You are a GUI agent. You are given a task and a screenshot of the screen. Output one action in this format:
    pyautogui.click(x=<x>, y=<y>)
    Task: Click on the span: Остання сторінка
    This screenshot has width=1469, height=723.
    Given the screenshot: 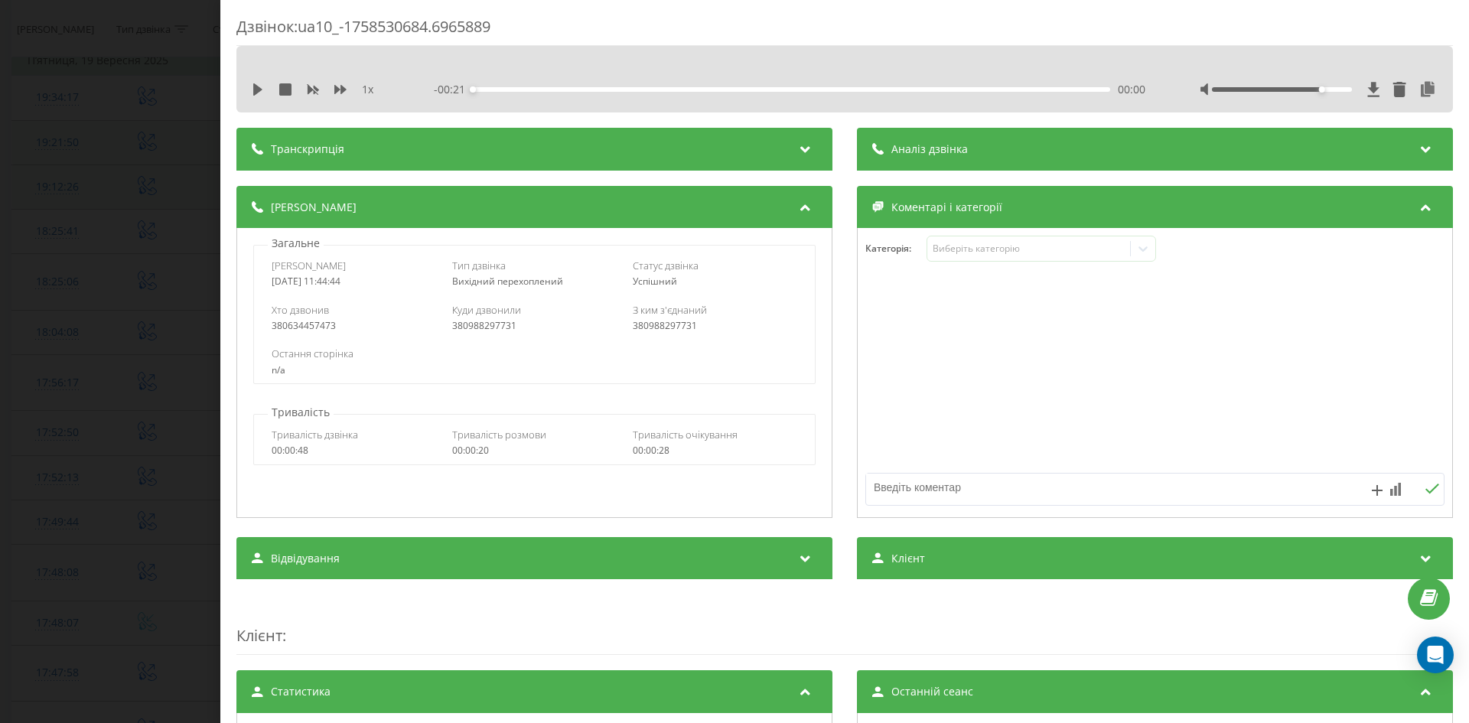 What is the action you would take?
    pyautogui.click(x=312, y=353)
    